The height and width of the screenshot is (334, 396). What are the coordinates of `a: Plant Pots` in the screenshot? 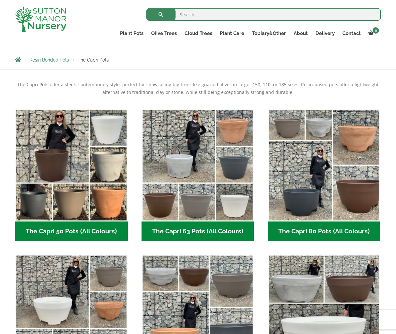 It's located at (132, 33).